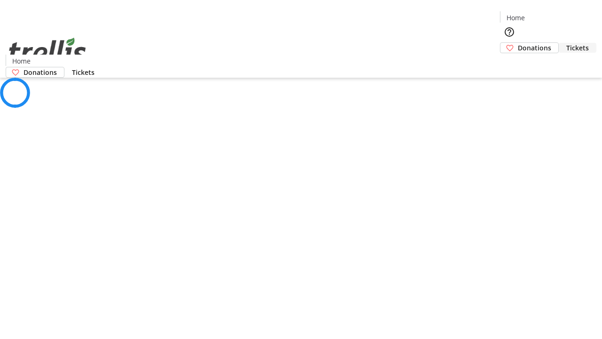 This screenshot has width=602, height=339. Describe the element at coordinates (509, 32) in the screenshot. I see `button: Help` at that location.